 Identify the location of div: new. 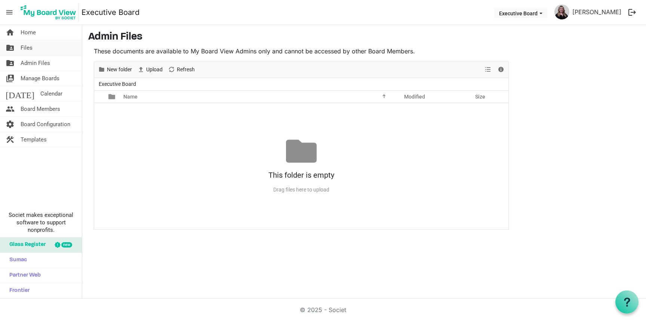
(67, 245).